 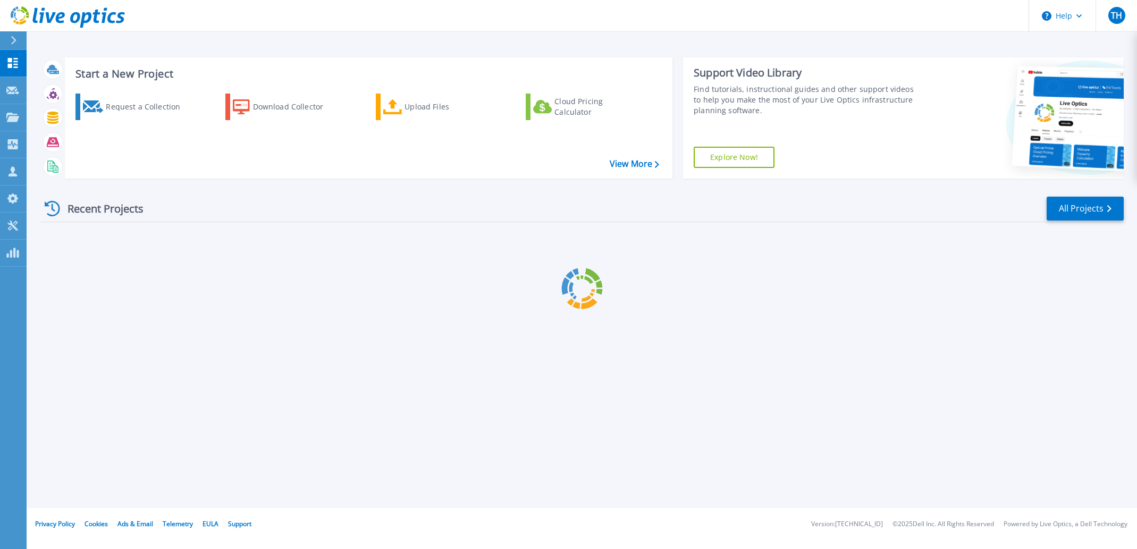 What do you see at coordinates (1065, 524) in the screenshot?
I see `li: Powered by Live Optics, a Dell Technology` at bounding box center [1065, 524].